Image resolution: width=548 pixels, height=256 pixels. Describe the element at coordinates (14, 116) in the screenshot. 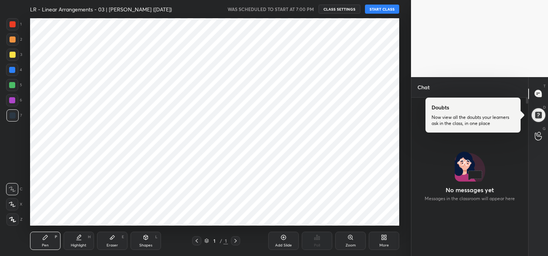

I see `div: 7` at that location.